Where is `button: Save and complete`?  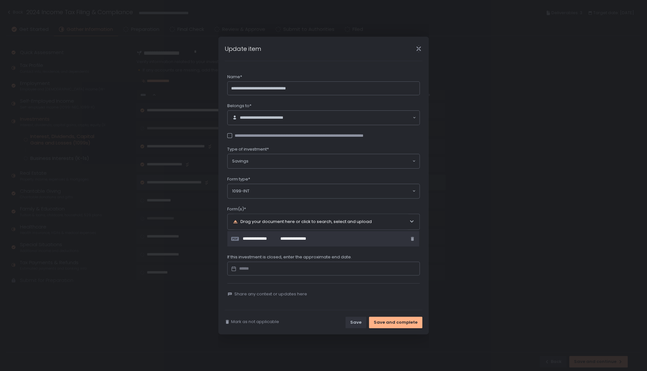
button: Save and complete is located at coordinates (396, 323).